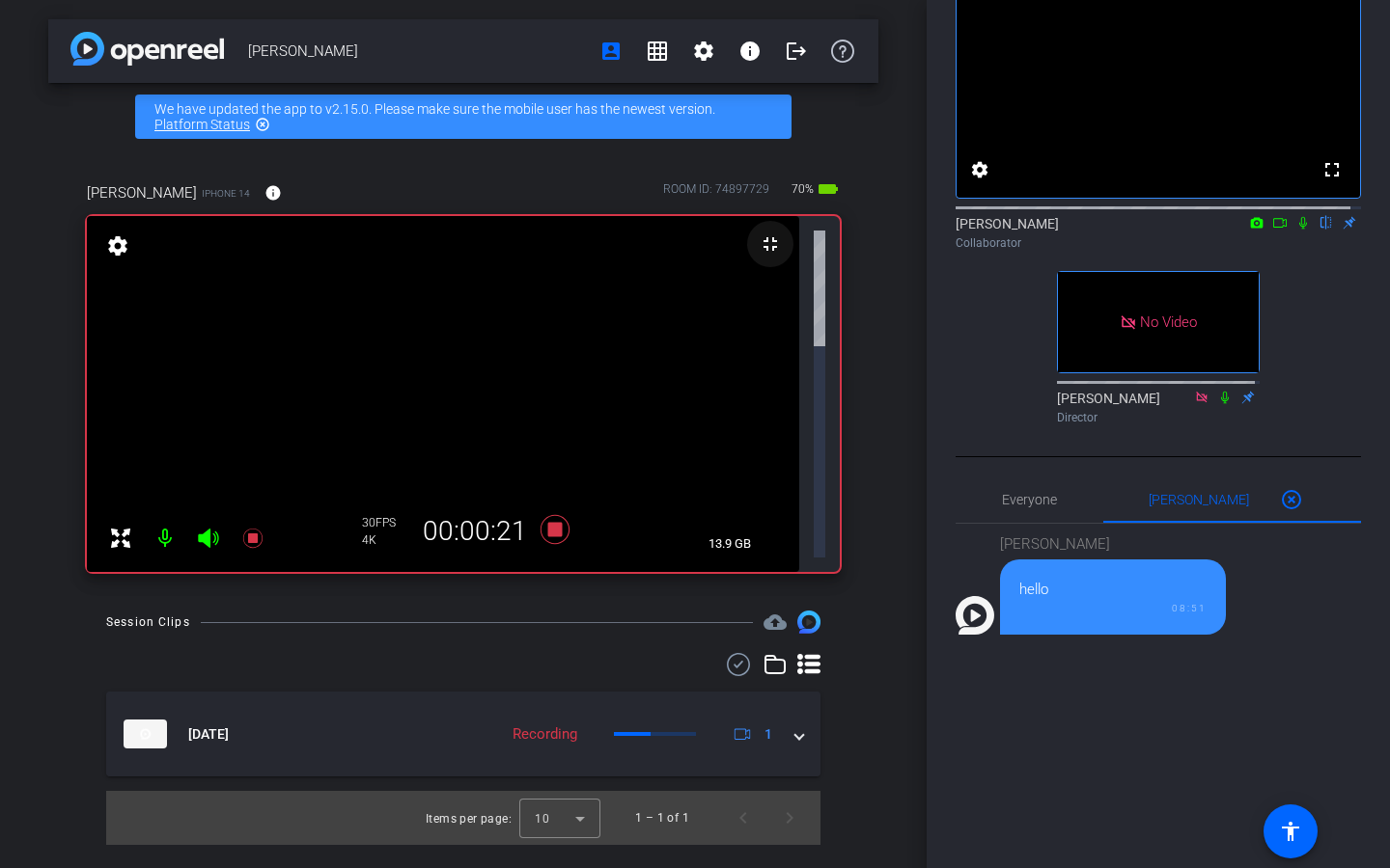 The image size is (1390, 868). I want to click on img: Profile, so click(975, 615).